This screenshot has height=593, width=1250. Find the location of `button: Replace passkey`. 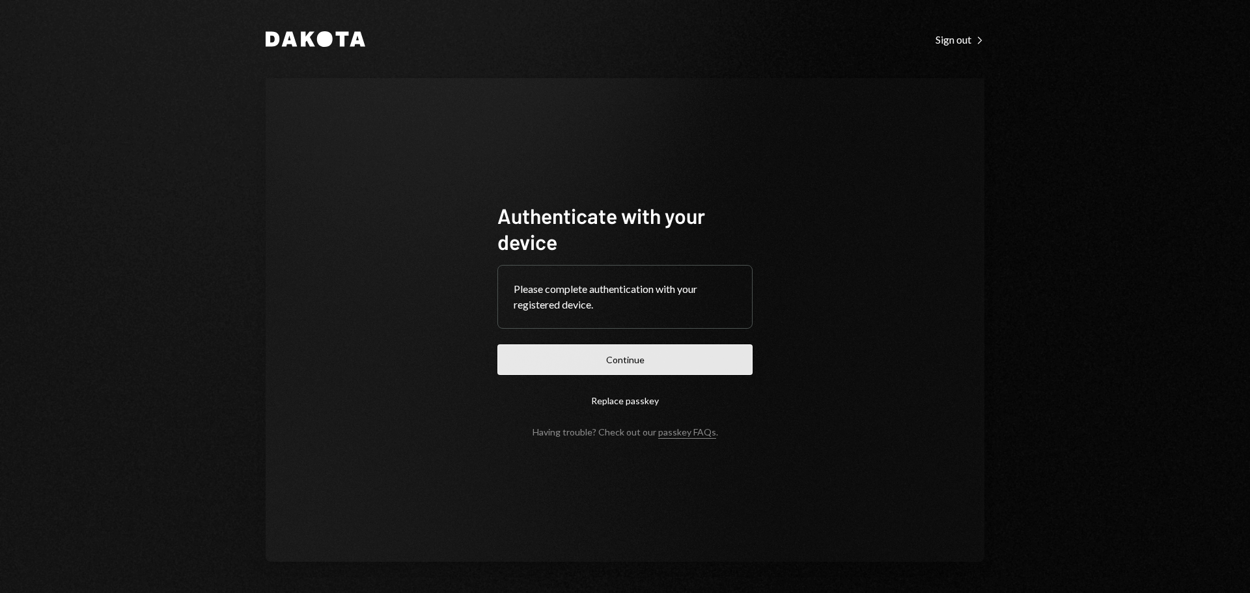

button: Replace passkey is located at coordinates (625, 401).